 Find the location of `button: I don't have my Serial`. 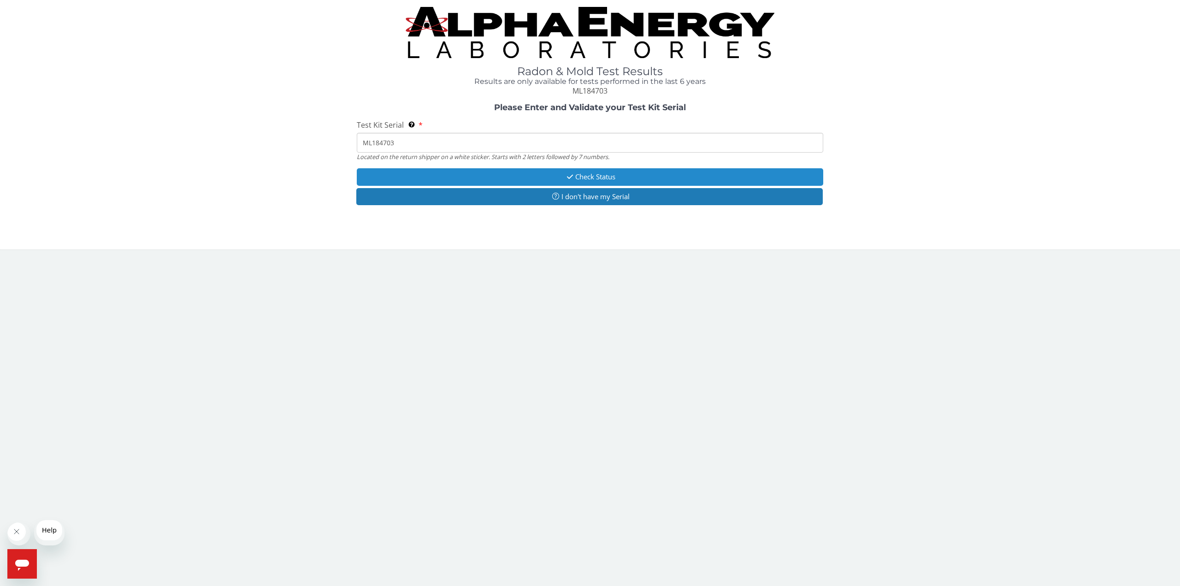

button: I don't have my Serial is located at coordinates (590, 196).